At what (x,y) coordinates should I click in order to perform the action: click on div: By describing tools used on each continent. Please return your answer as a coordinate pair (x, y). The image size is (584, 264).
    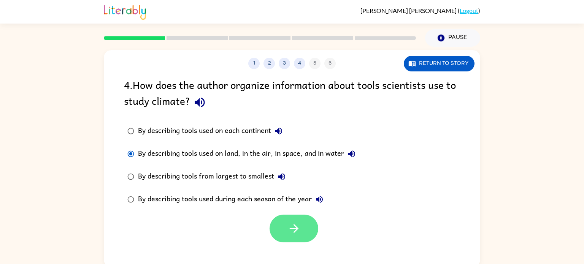
    Looking at the image, I should click on (212, 131).